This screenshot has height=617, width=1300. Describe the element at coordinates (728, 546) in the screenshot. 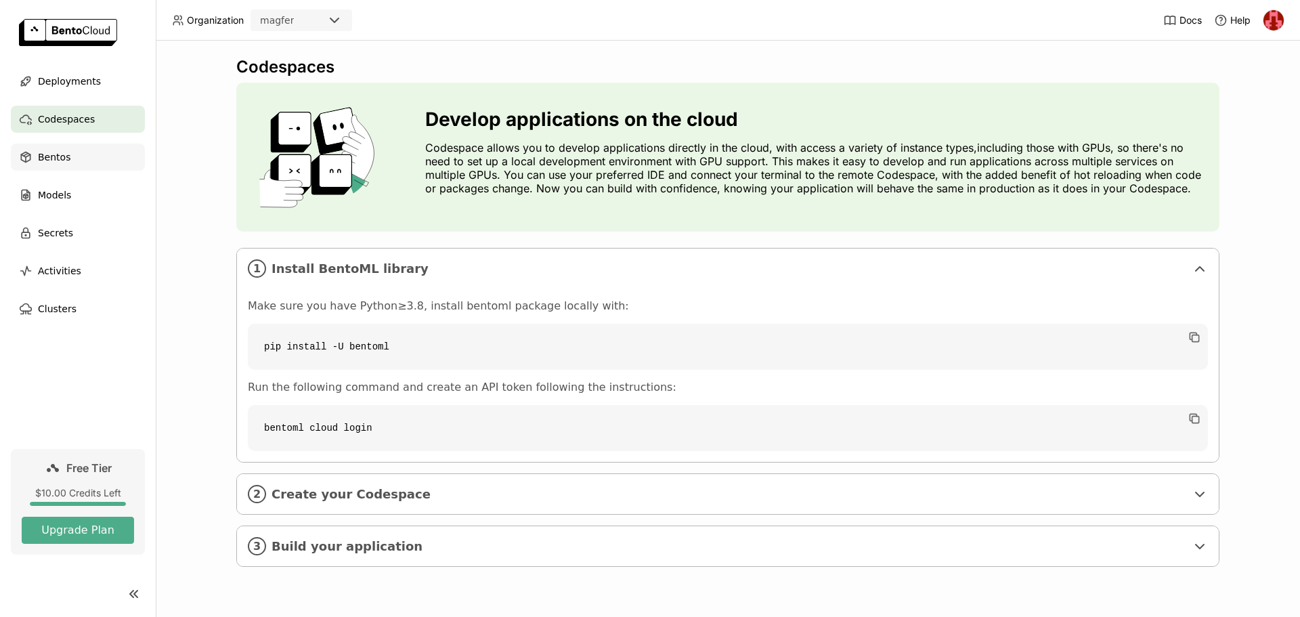

I see `div: 3Build your application` at that location.